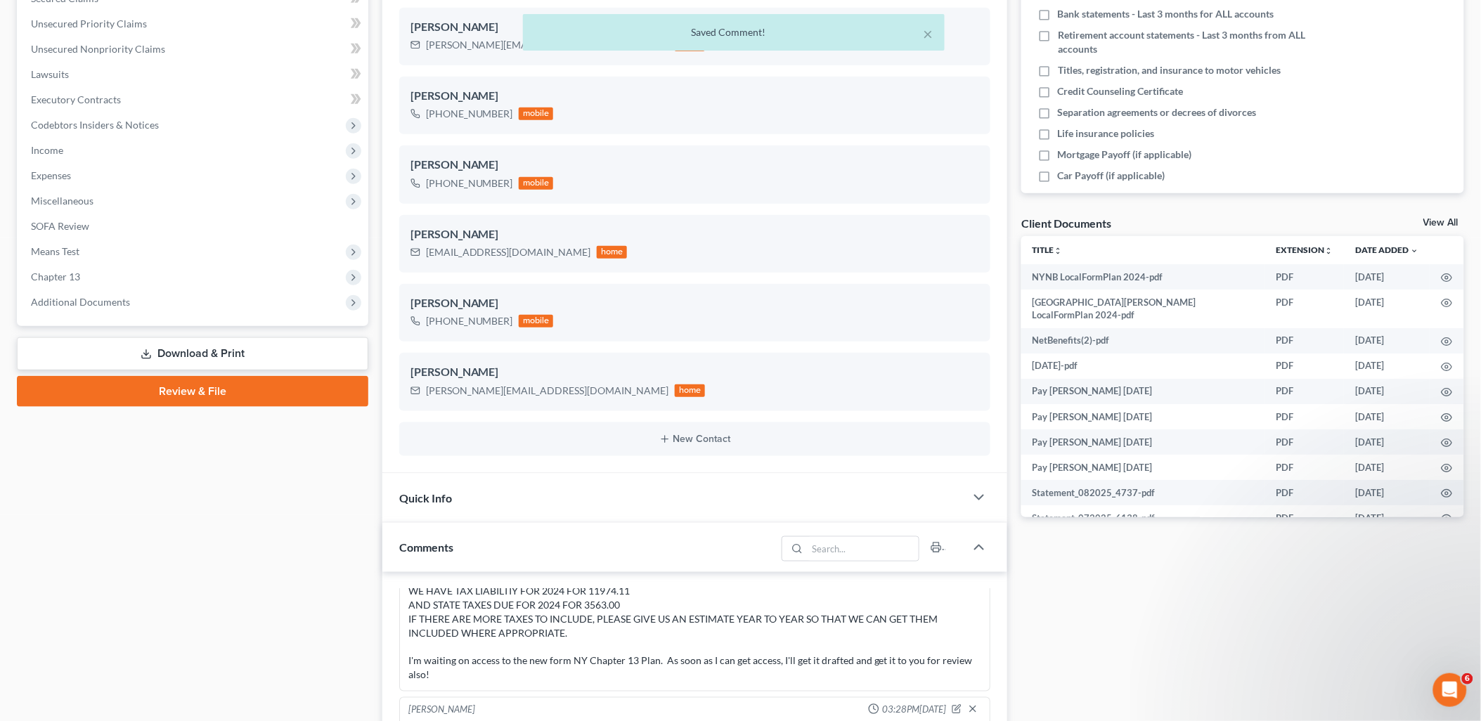 This screenshot has width=1481, height=721. What do you see at coordinates (193, 392) in the screenshot?
I see `a: Review & File` at bounding box center [193, 392].